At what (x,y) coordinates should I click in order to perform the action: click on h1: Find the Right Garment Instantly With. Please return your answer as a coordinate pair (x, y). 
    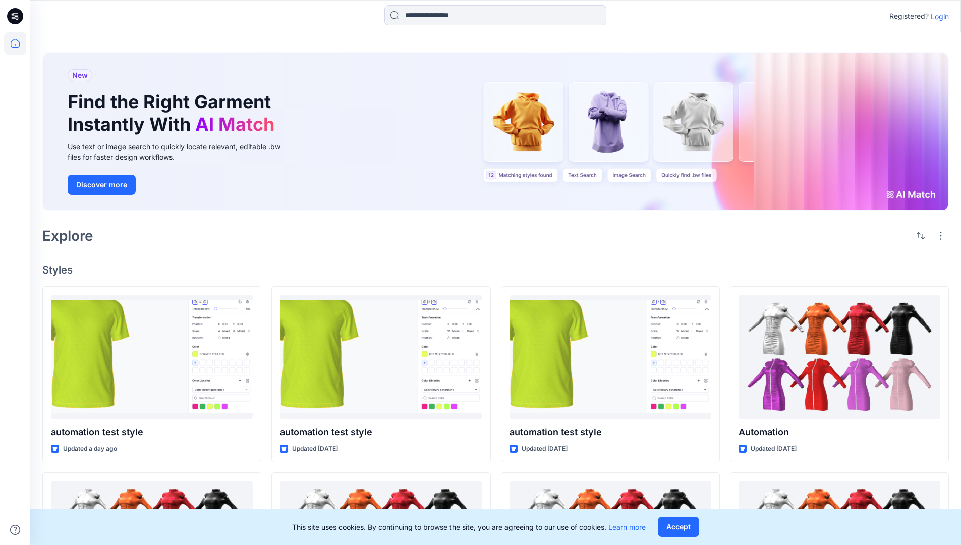
    Looking at the image, I should click on (174, 113).